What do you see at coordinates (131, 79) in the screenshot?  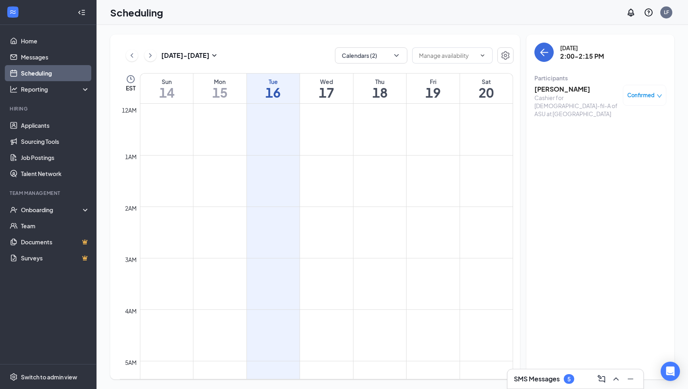 I see `svg: Clock` at bounding box center [131, 79].